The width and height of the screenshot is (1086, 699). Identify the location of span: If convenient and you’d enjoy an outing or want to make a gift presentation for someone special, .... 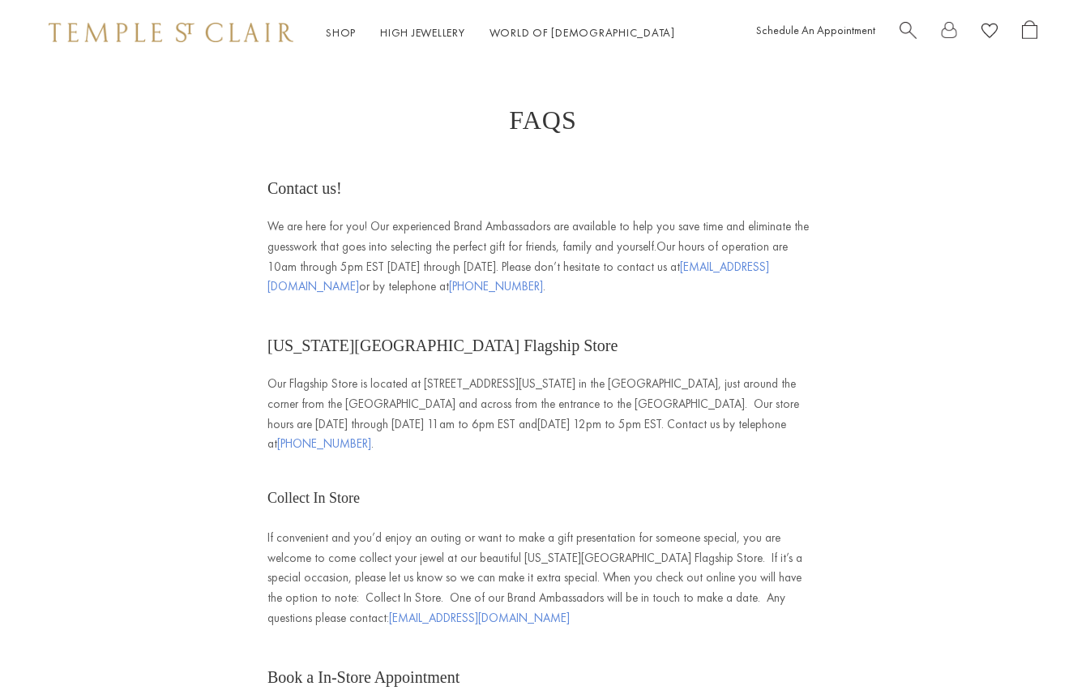
(535, 577).